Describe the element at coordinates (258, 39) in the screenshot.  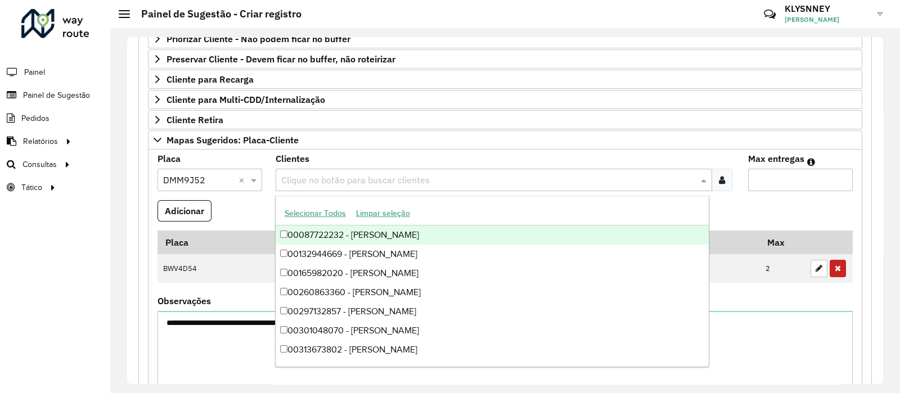
I see `span: Priorizar Cliente - Não podem ficar no buffer` at that location.